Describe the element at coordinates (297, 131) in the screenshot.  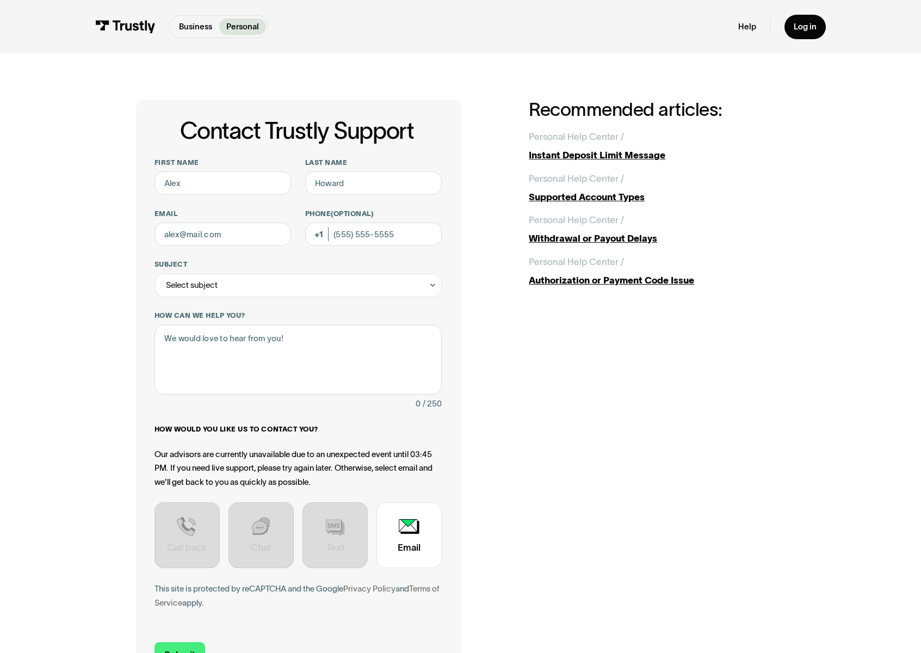
I see `h1: Contact Trustly Support` at that location.